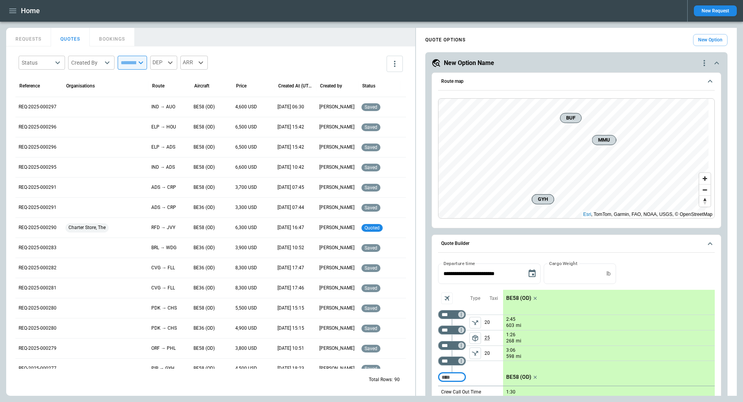 The width and height of the screenshot is (743, 402). I want to click on p: REQ-2025-000280, so click(38, 308).